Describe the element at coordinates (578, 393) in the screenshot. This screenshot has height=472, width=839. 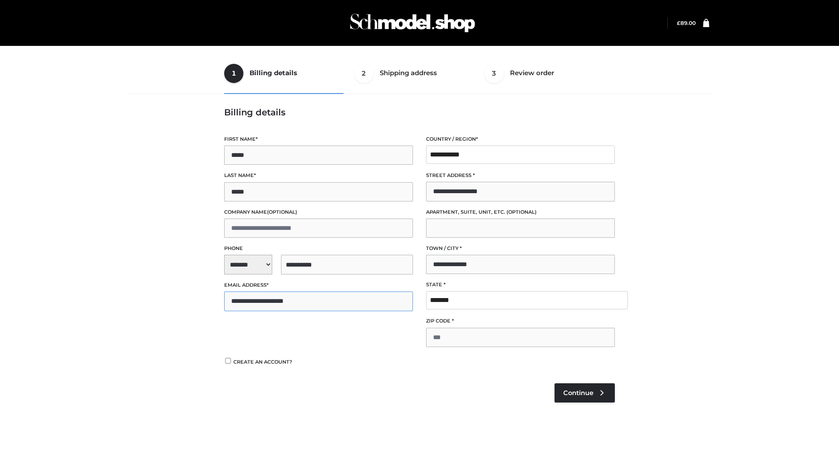
I see `span: Continue` at that location.